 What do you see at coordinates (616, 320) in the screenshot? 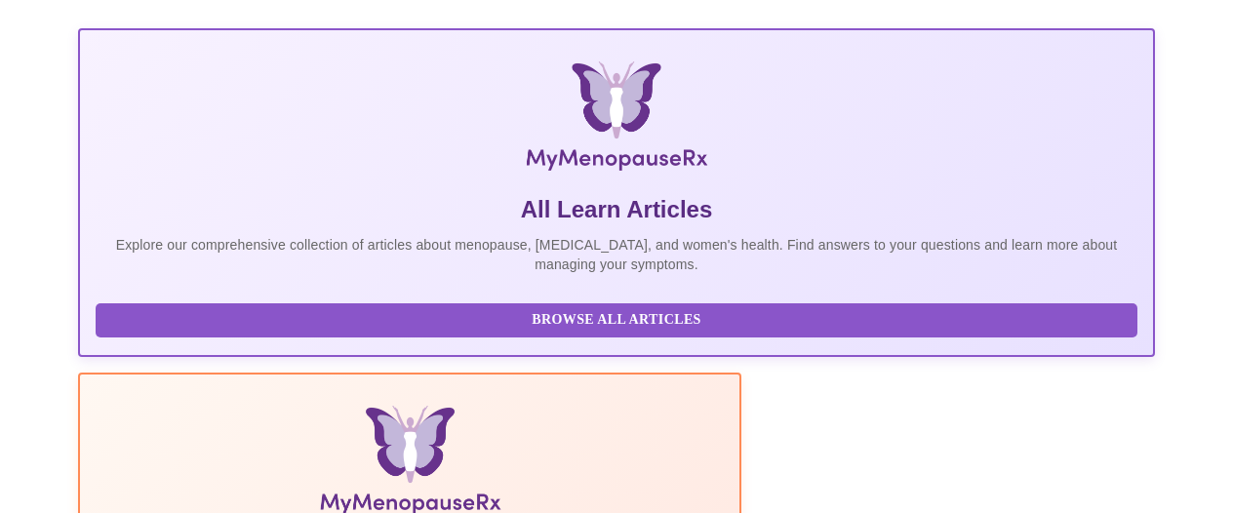
I see `button: Browse All Articles` at bounding box center [616, 320].